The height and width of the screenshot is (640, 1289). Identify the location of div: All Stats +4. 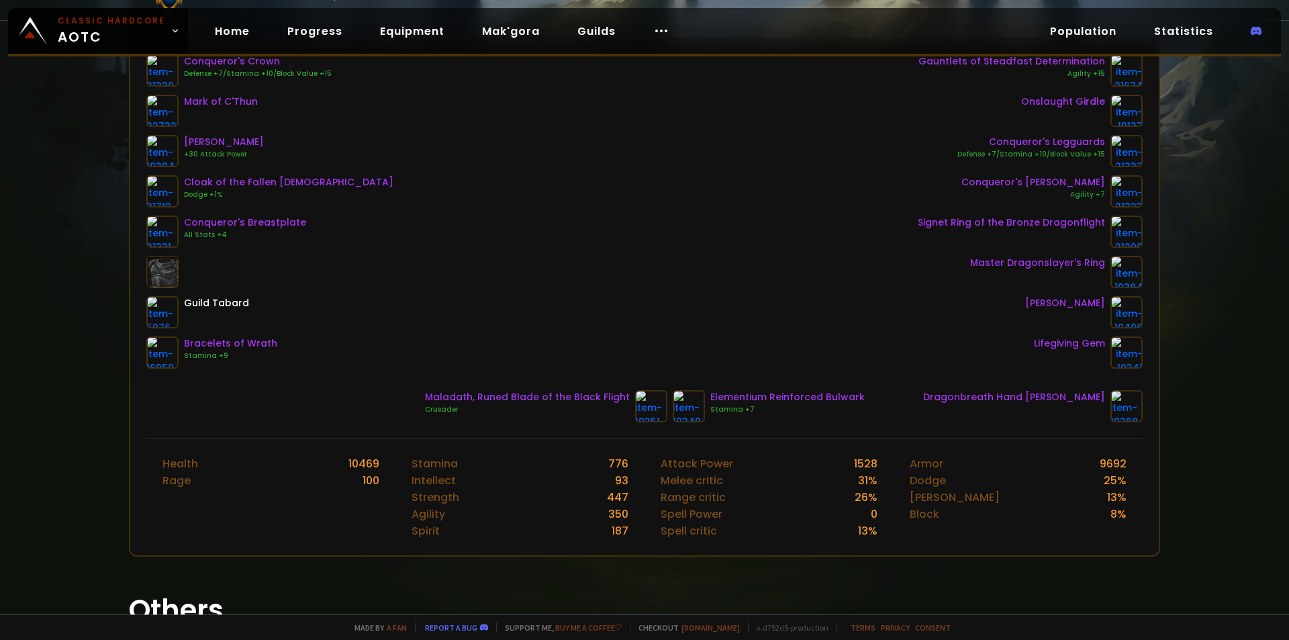
(245, 235).